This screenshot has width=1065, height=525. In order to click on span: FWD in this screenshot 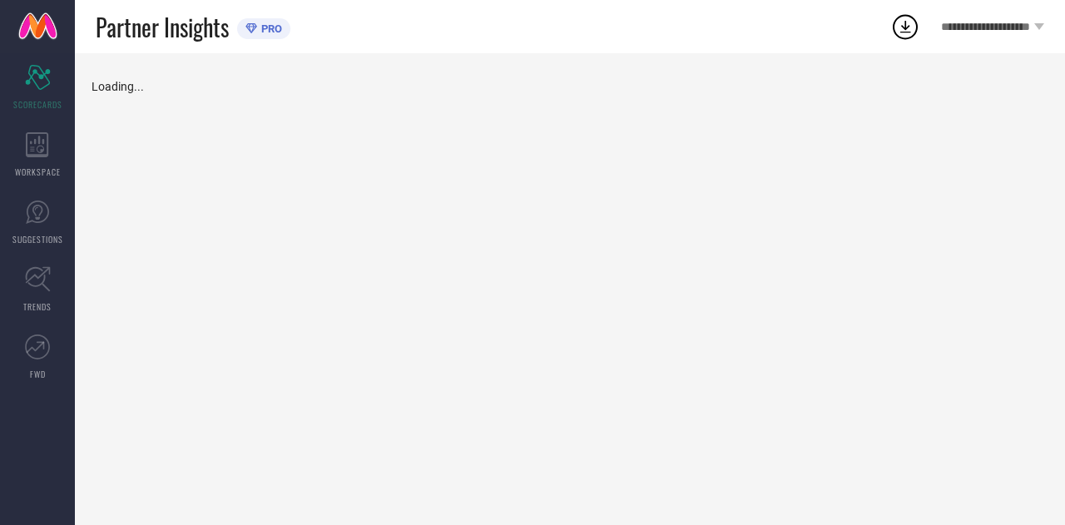, I will do `click(37, 374)`.